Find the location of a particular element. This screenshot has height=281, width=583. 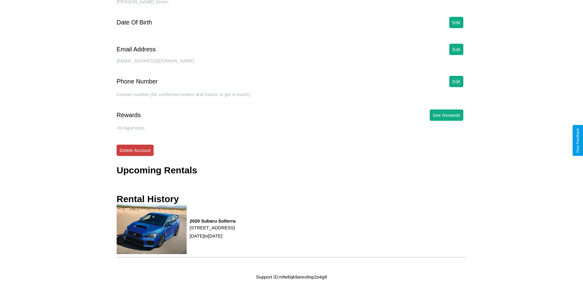

button: Delete Account is located at coordinates (135, 150).